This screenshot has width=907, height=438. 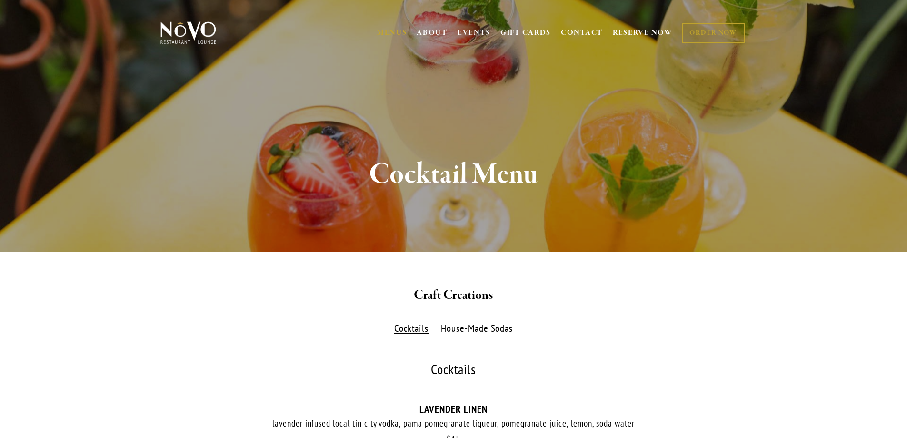 I want to click on a: ORDER NOW, so click(x=713, y=33).